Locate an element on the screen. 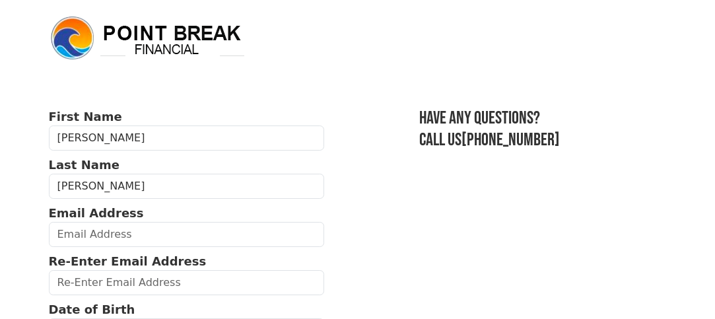  h3: Call us is located at coordinates (543, 140).